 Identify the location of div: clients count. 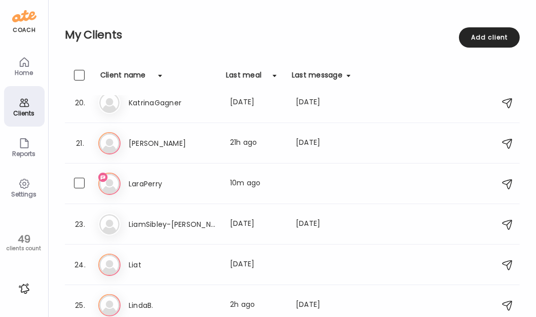
(24, 249).